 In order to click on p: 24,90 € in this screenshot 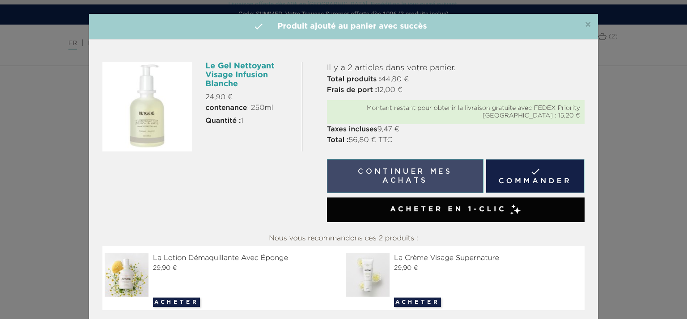, I will do `click(250, 97)`.